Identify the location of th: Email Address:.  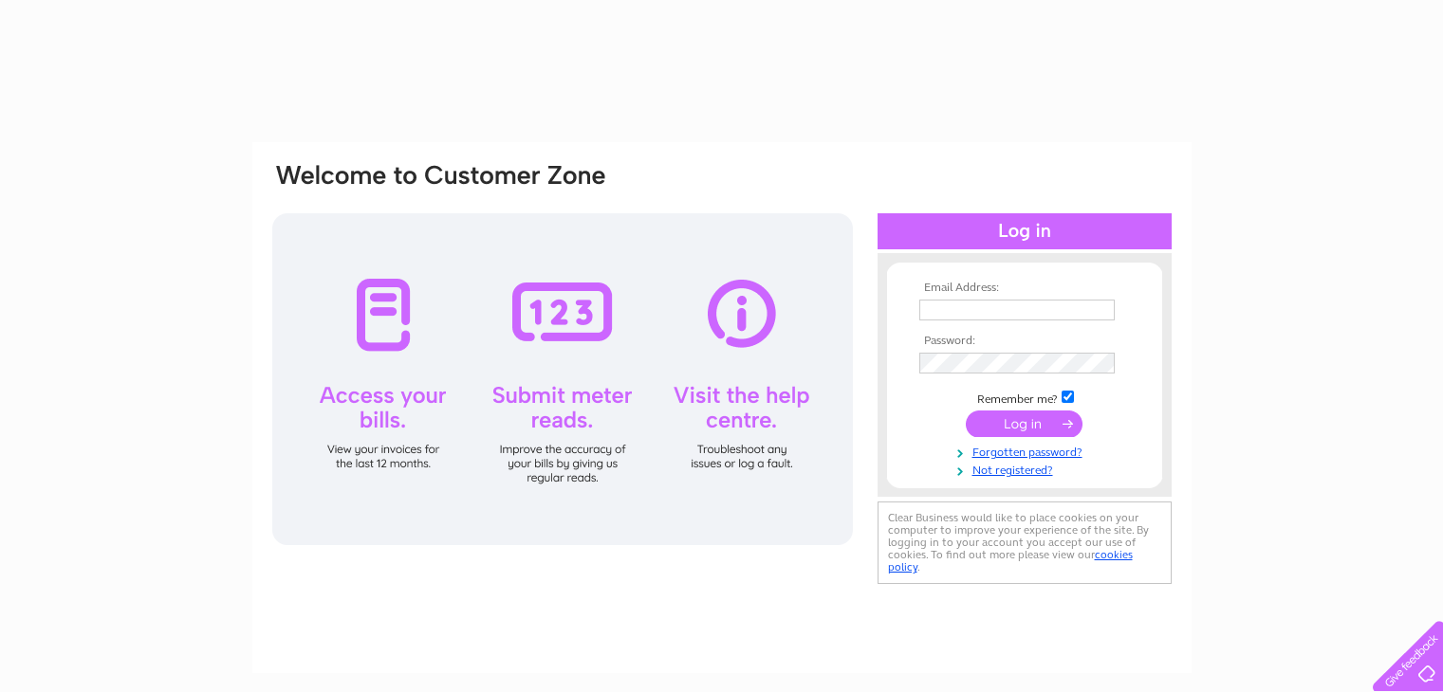
(1024, 288).